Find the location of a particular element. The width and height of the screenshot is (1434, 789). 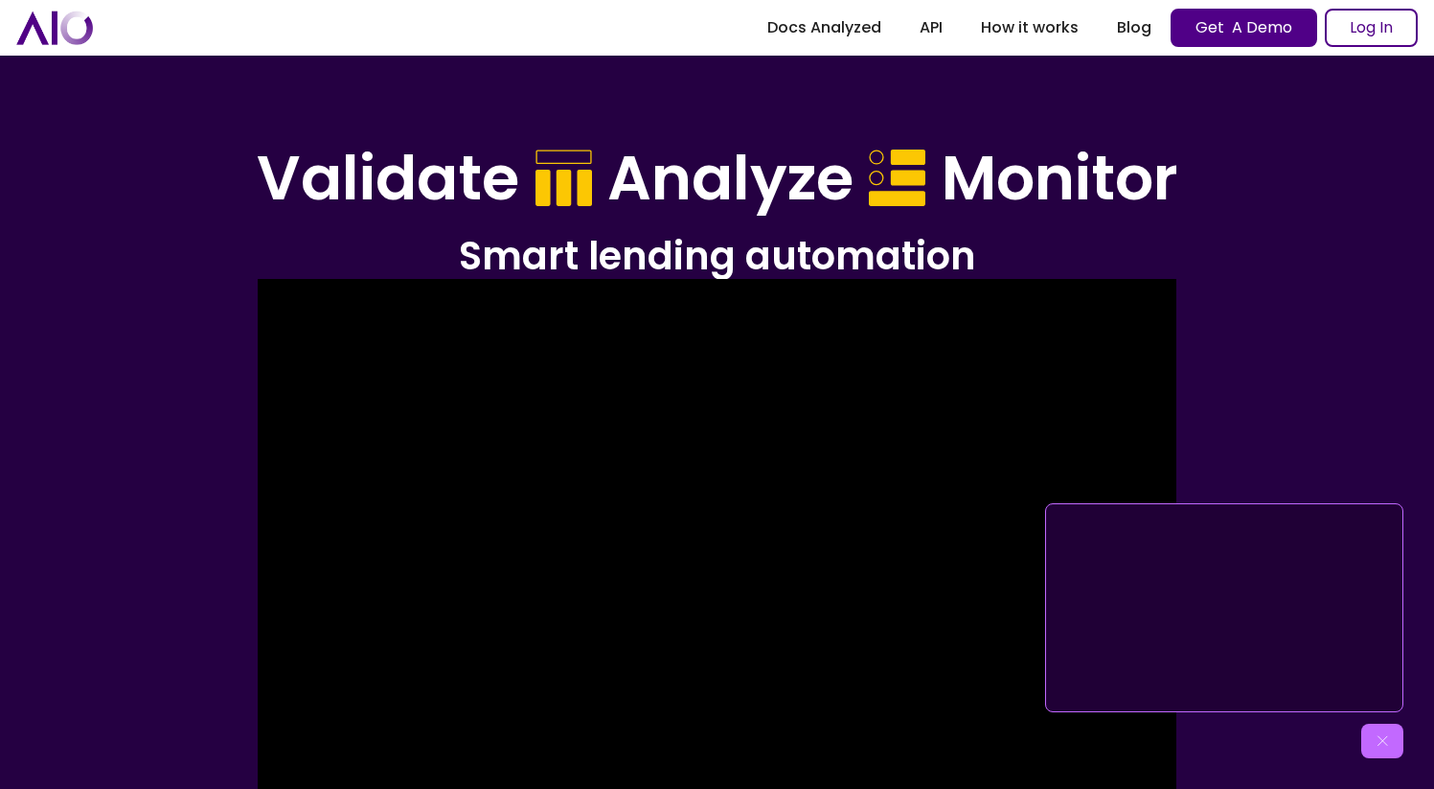

a: Docs Analyzed is located at coordinates (824, 28).